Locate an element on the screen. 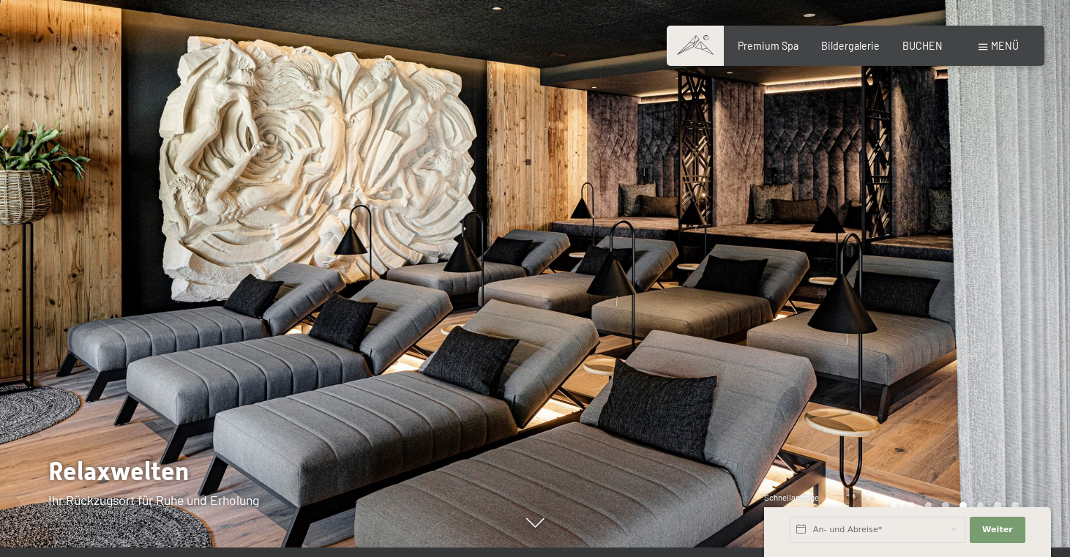 Image resolution: width=1070 pixels, height=557 pixels. span: Bildergalerie is located at coordinates (850, 45).